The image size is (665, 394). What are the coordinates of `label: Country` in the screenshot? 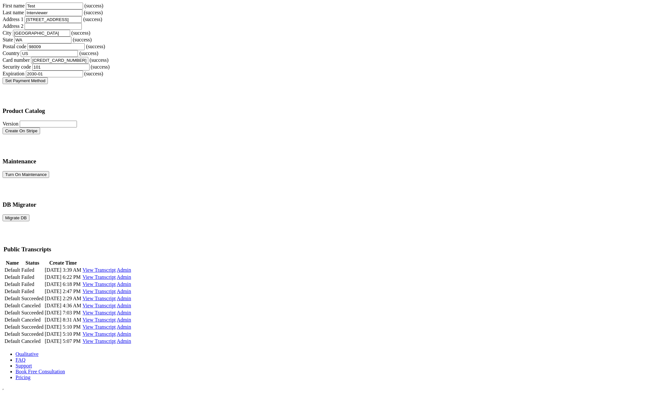 It's located at (11, 53).